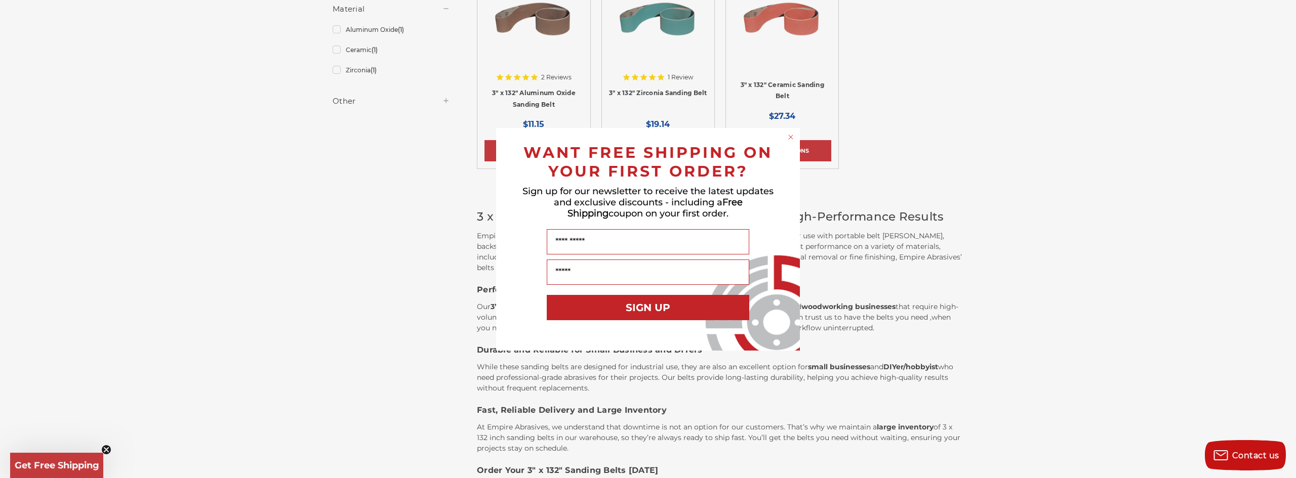 This screenshot has width=1296, height=478. What do you see at coordinates (1256, 456) in the screenshot?
I see `span: Contact us` at bounding box center [1256, 456].